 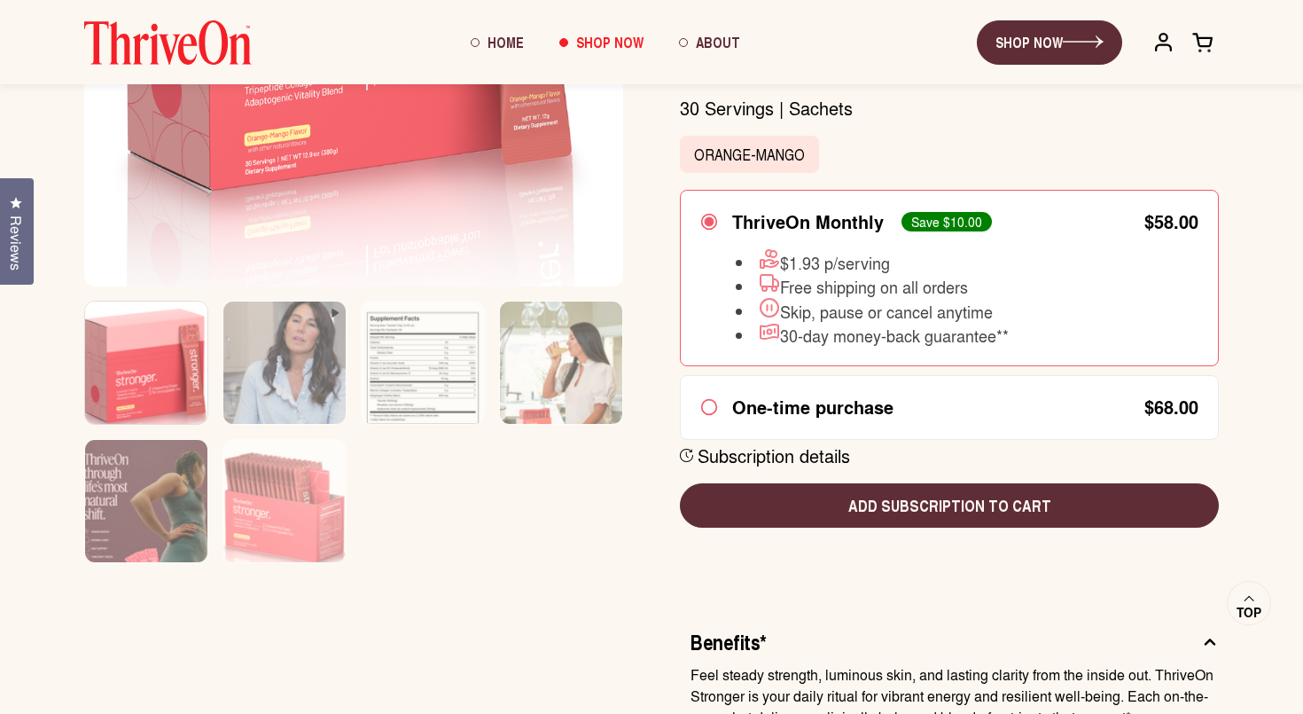 What do you see at coordinates (497, 43) in the screenshot?
I see `a: Home` at bounding box center [497, 43].